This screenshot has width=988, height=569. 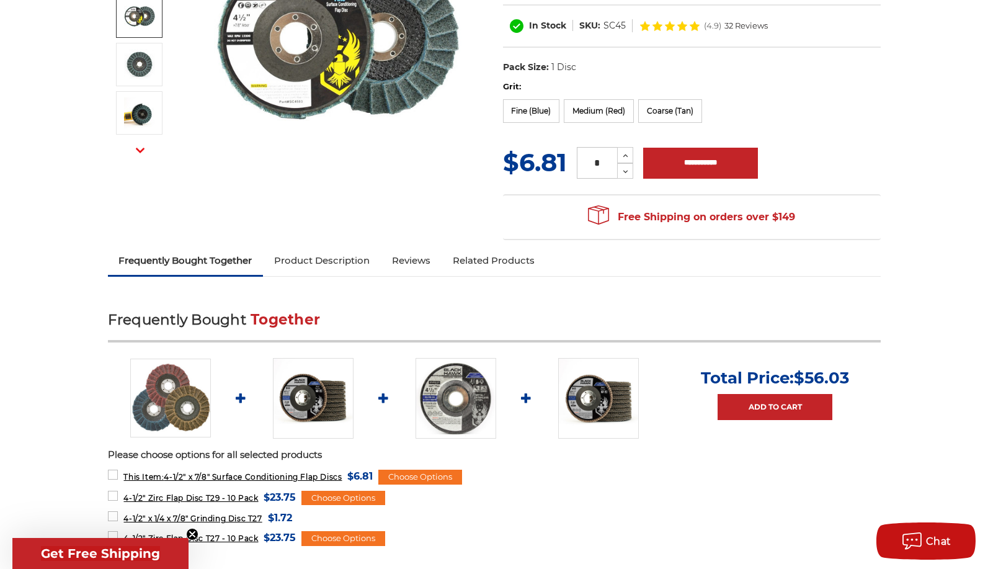 What do you see at coordinates (411, 261) in the screenshot?
I see `a: Reviews` at bounding box center [411, 261].